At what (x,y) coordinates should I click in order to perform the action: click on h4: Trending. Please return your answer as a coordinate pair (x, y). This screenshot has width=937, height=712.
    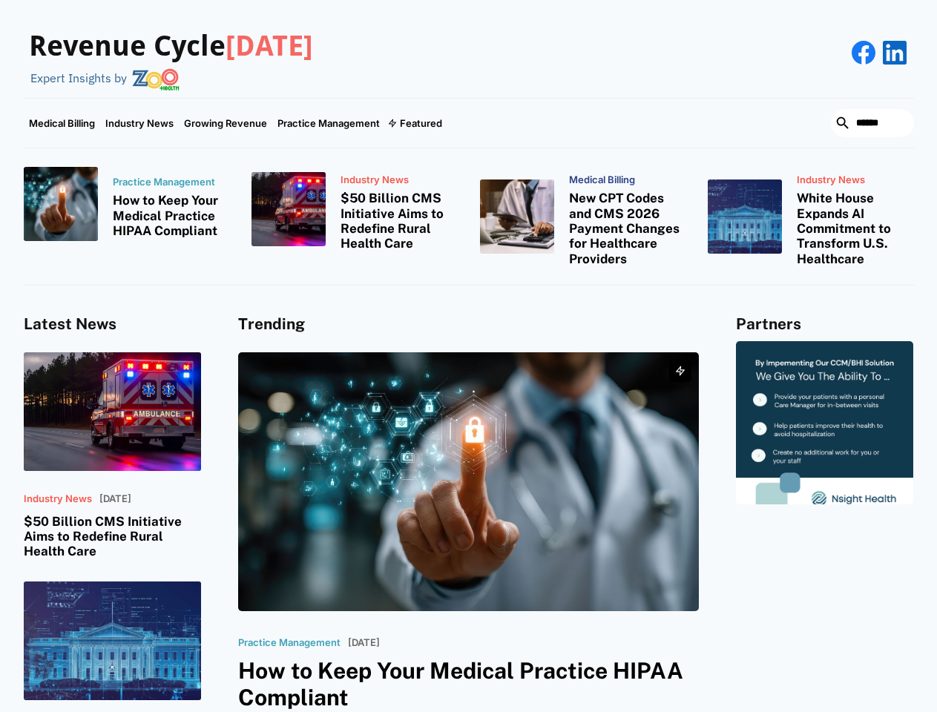
    Looking at the image, I should click on (469, 324).